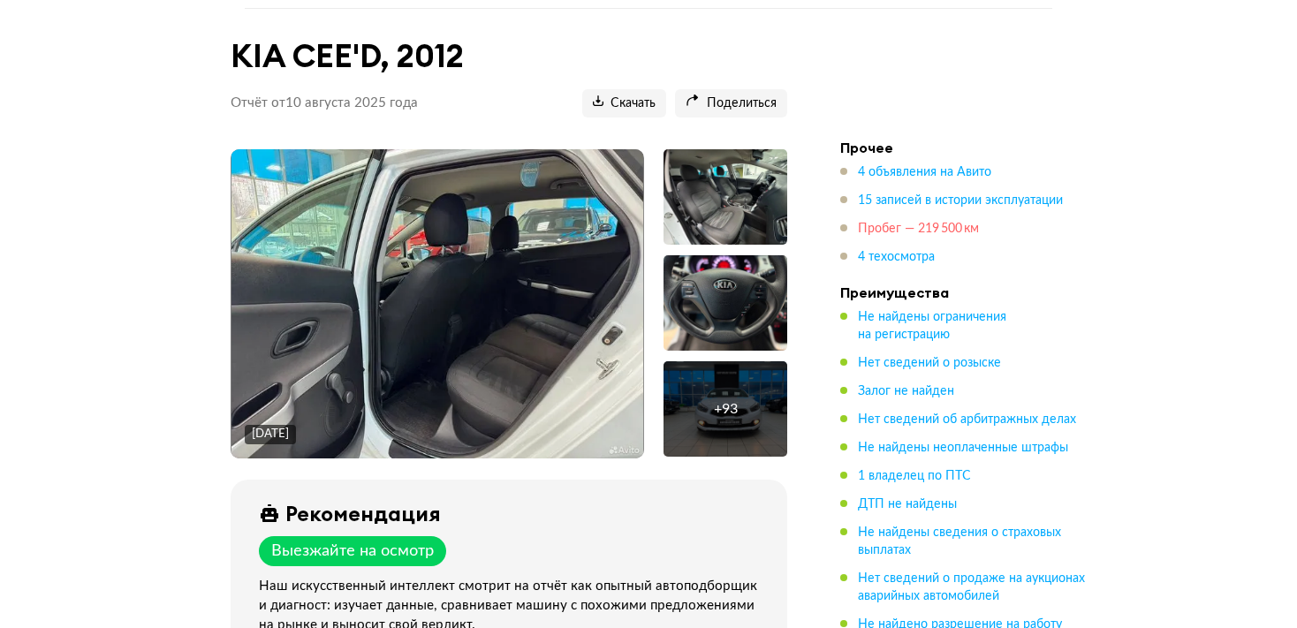 This screenshot has height=628, width=1297. Describe the element at coordinates (907, 504) in the screenshot. I see `span: ДТП не найдены` at that location.